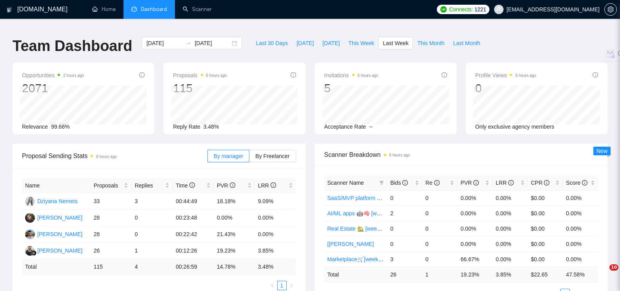  Describe the element at coordinates (405, 259) in the screenshot. I see `td: 3` at that location.